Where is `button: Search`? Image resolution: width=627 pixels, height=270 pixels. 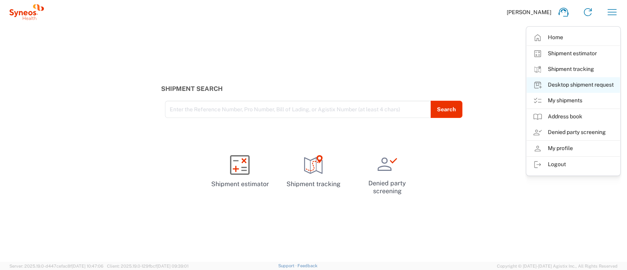 button: Search is located at coordinates (446, 109).